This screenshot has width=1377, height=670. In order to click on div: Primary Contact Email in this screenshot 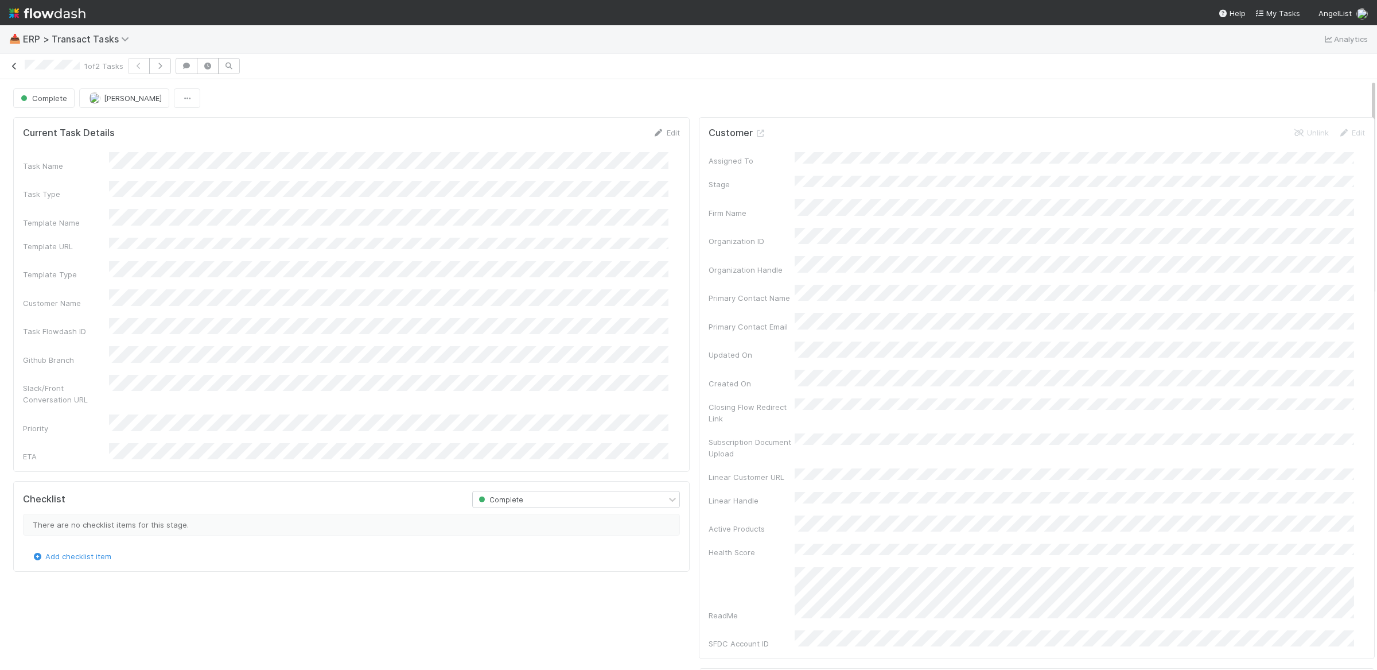, I will do `click(752, 326)`.